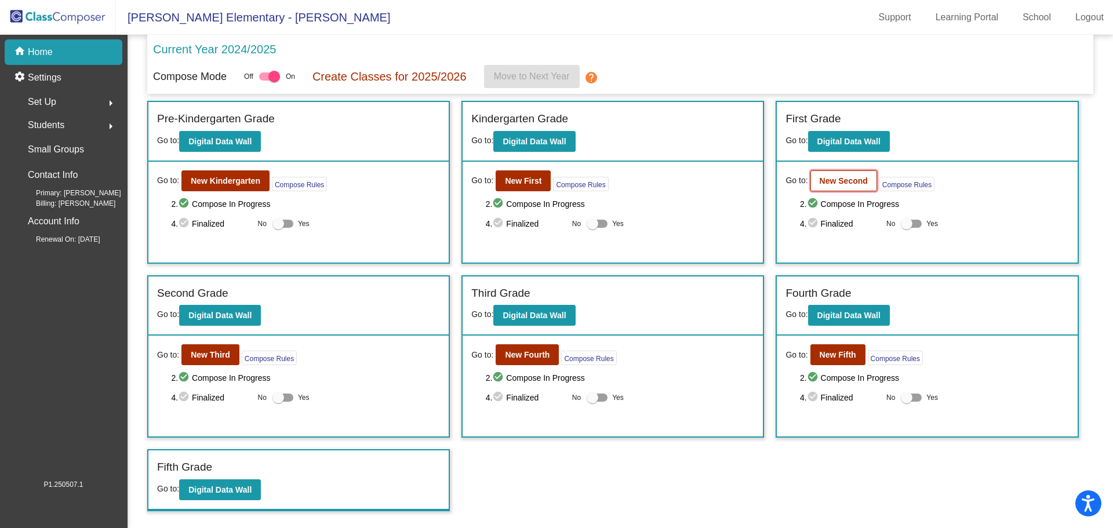  Describe the element at coordinates (53, 175) in the screenshot. I see `p: Contact Info` at that location.